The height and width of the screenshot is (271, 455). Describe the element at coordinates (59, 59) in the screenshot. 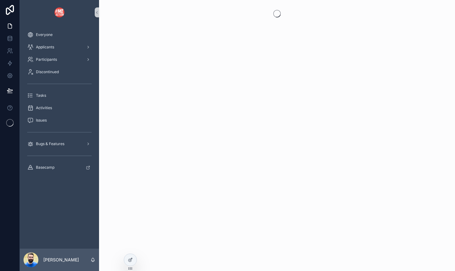

I see `a: Participants` at that location.